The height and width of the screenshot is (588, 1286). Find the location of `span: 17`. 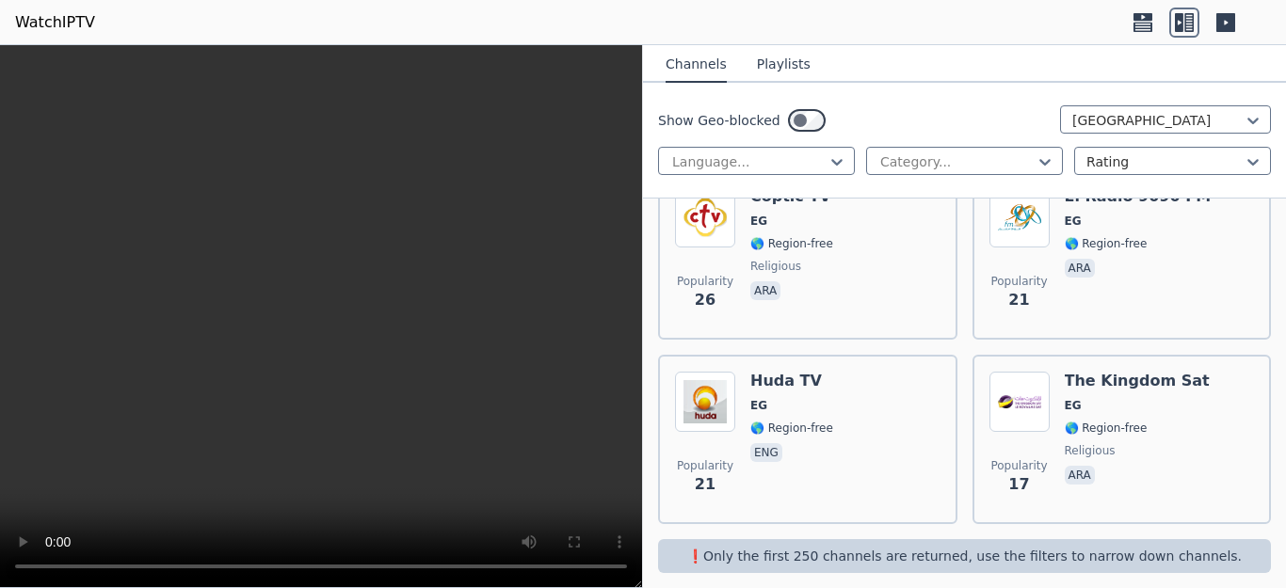

span: 17 is located at coordinates (1018, 485).